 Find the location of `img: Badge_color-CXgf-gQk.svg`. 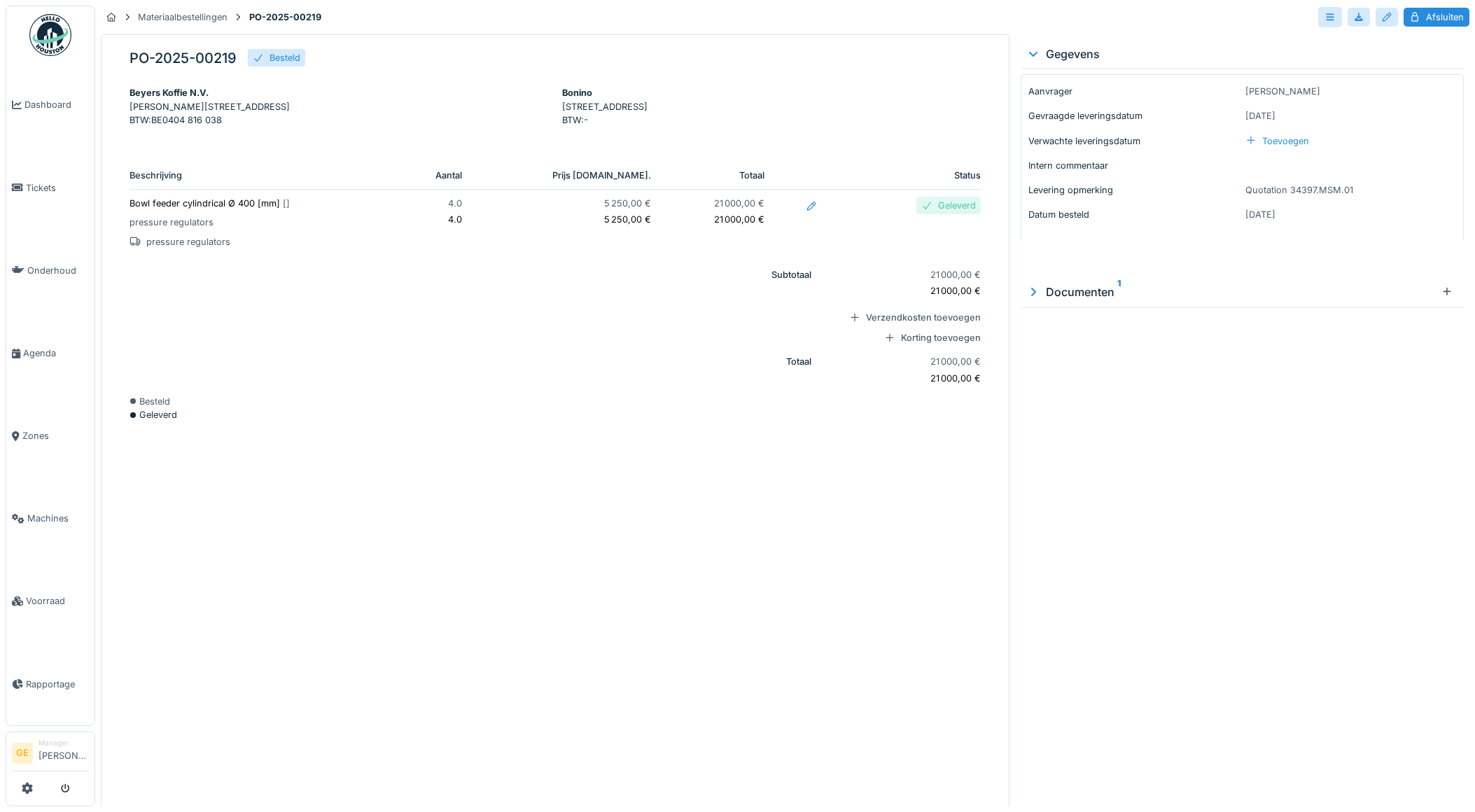

img: Badge_color-CXgf-gQk.svg is located at coordinates (51, 35).